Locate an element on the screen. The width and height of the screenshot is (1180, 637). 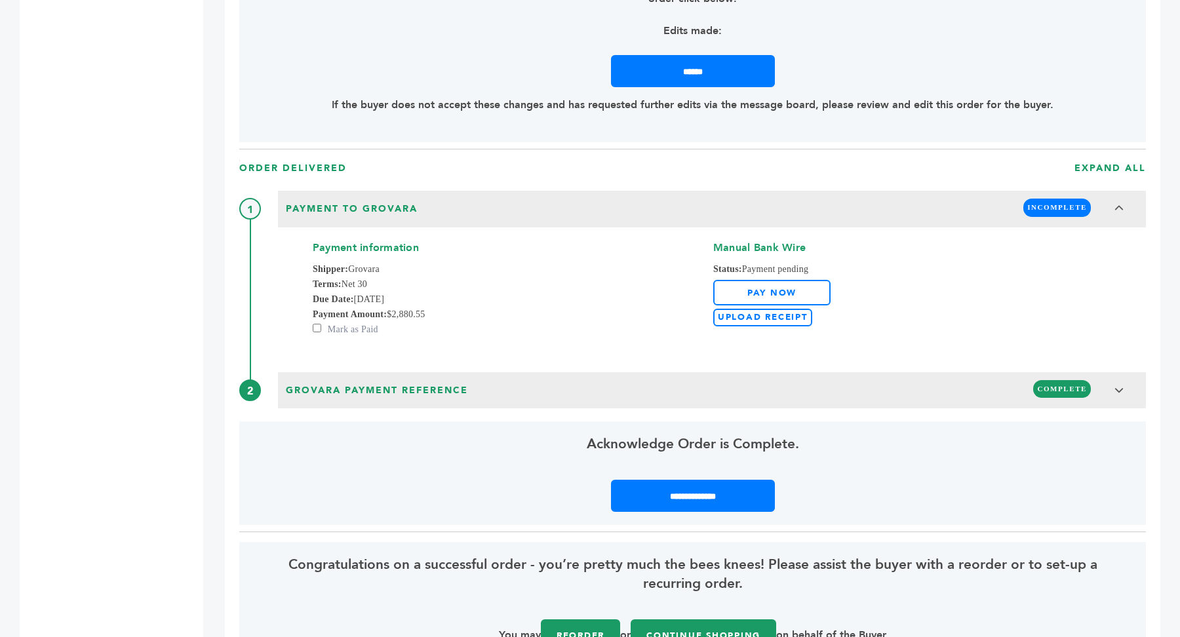
span: INCOMPLETE is located at coordinates (1057, 207).